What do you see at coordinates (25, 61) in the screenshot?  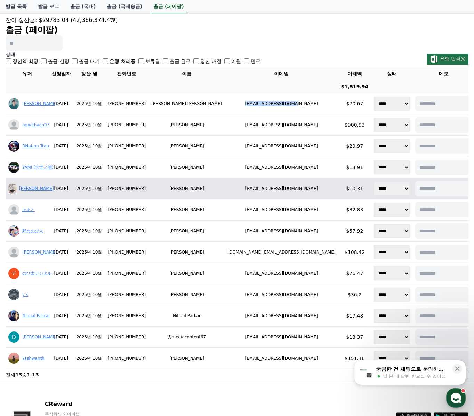 I see `label: 정산액 확정` at bounding box center [25, 61].